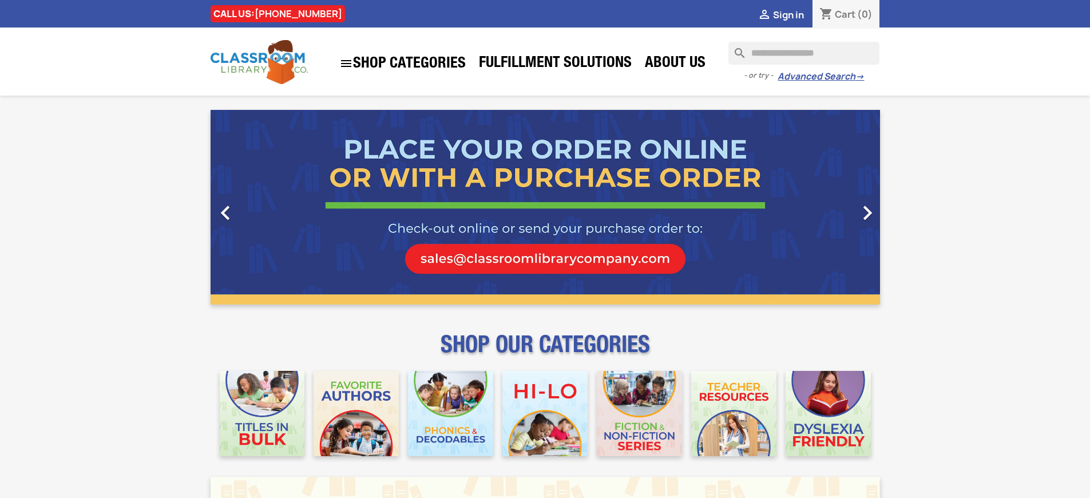  What do you see at coordinates (402, 64) in the screenshot?
I see `a: SHOP CATEGORIES` at bounding box center [402, 64].